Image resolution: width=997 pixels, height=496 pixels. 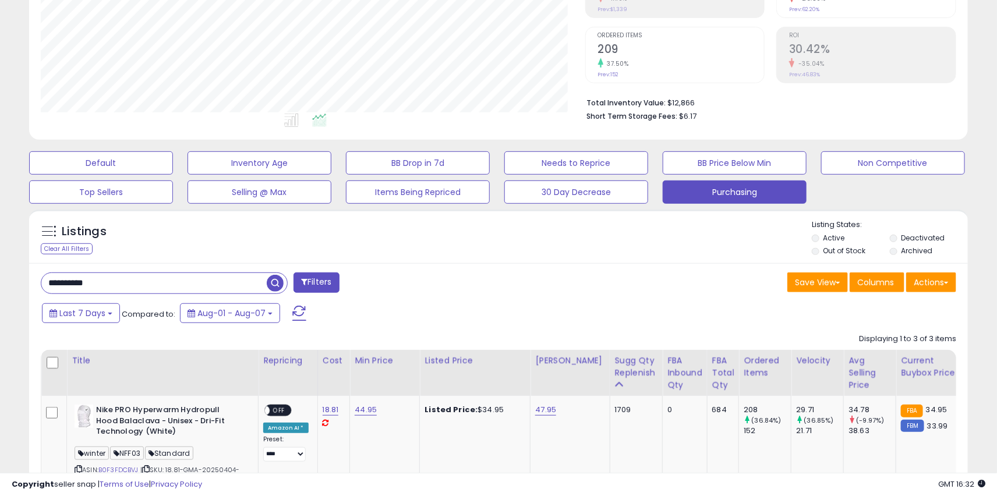 What do you see at coordinates (127, 453) in the screenshot?
I see `span: NFF03` at bounding box center [127, 453].